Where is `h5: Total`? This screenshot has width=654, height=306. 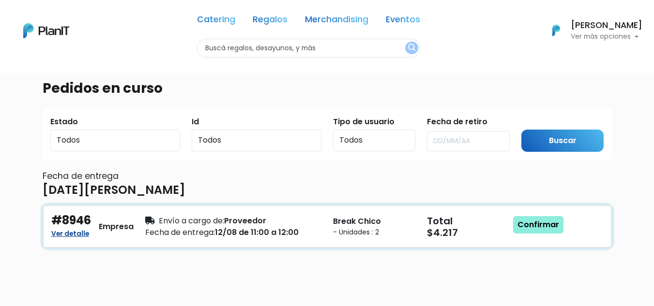 h5: Total is located at coordinates (467, 221).